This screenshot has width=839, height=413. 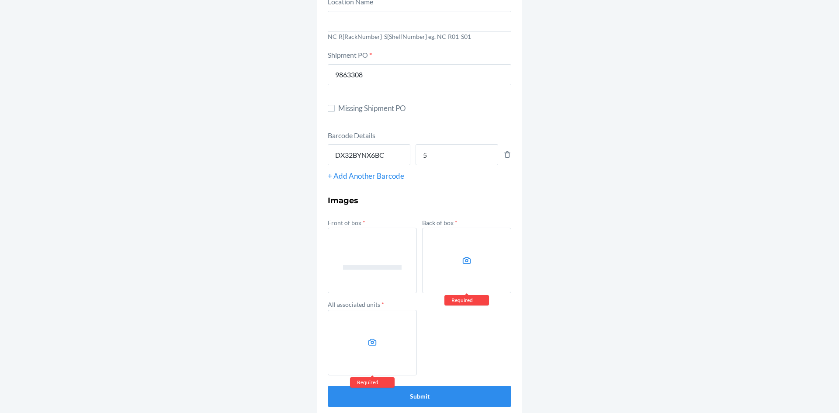 I want to click on label: Shipment PO, so click(x=350, y=55).